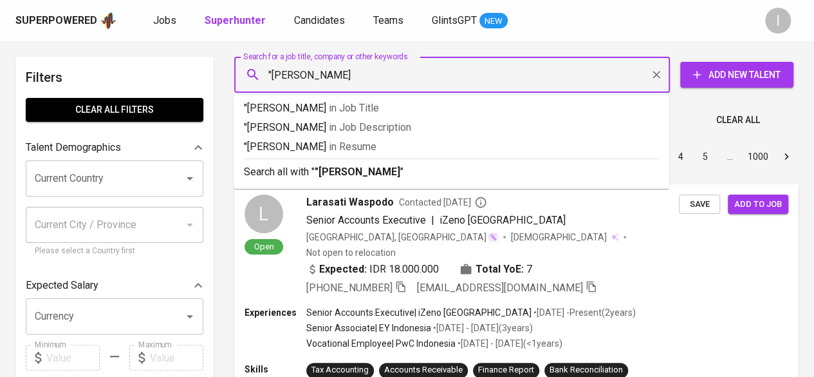 This screenshot has height=377, width=814. Describe the element at coordinates (115, 77) in the screenshot. I see `h6: Filters` at that location.